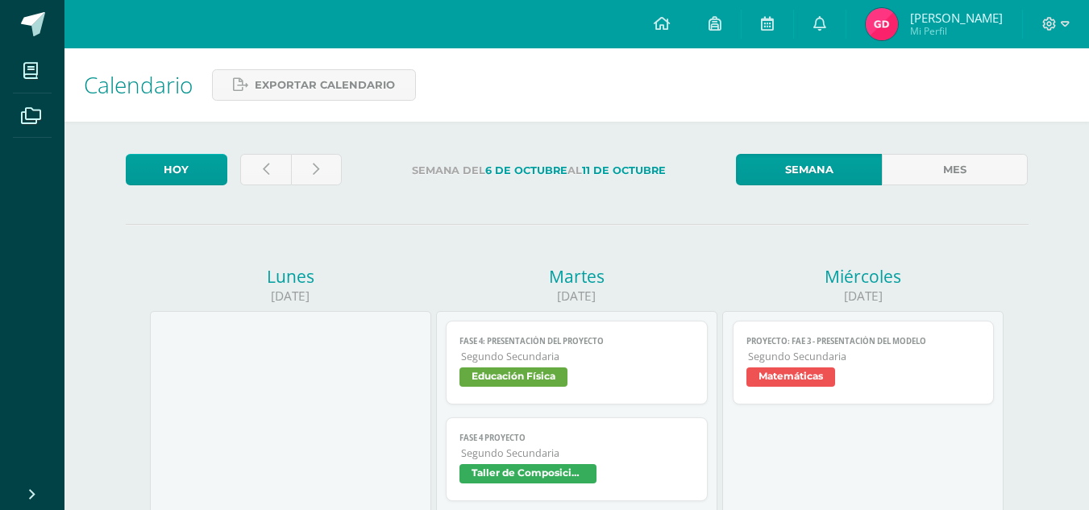 This screenshot has width=1089, height=510. What do you see at coordinates (576, 438) in the screenshot?
I see `span: Fase 4 proyecto` at bounding box center [576, 438].